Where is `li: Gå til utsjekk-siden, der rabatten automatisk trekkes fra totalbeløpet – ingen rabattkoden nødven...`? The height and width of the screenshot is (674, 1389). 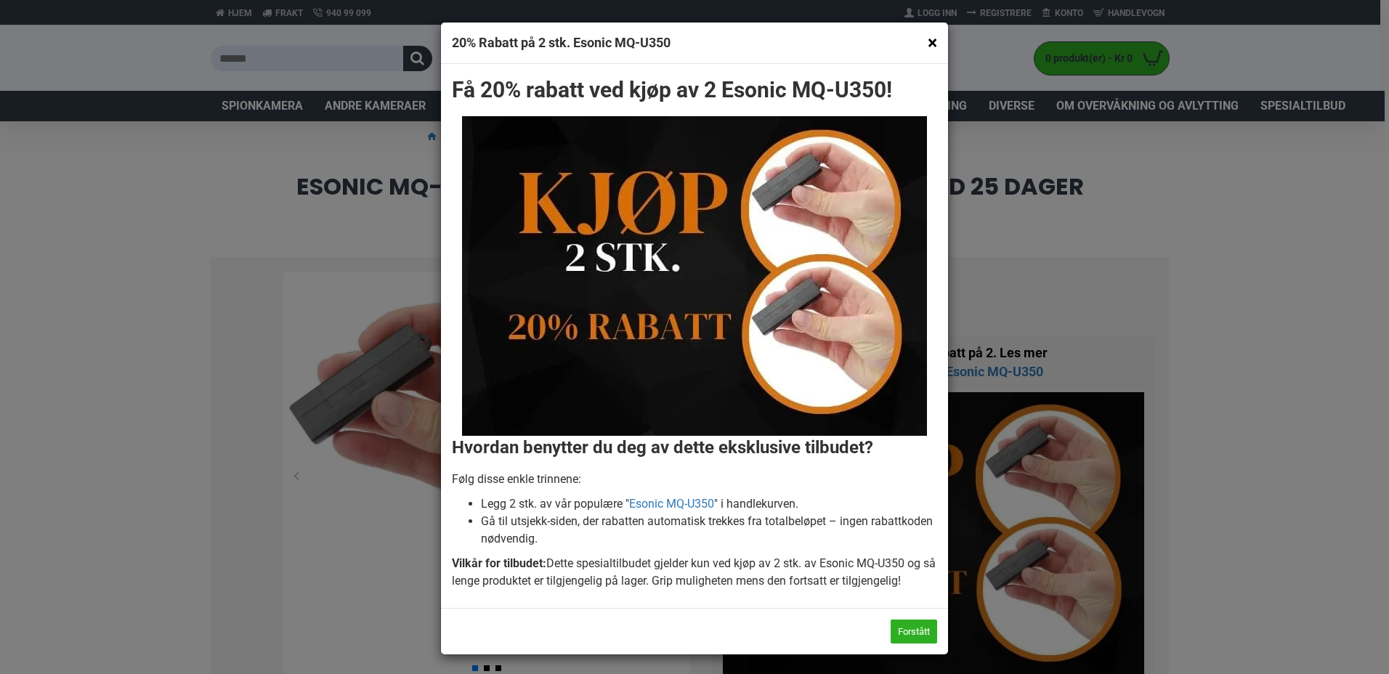
li: Gå til utsjekk-siden, der rabatten automatisk trekkes fra totalbeløpet – ingen rabattkoden nødven... is located at coordinates (709, 530).